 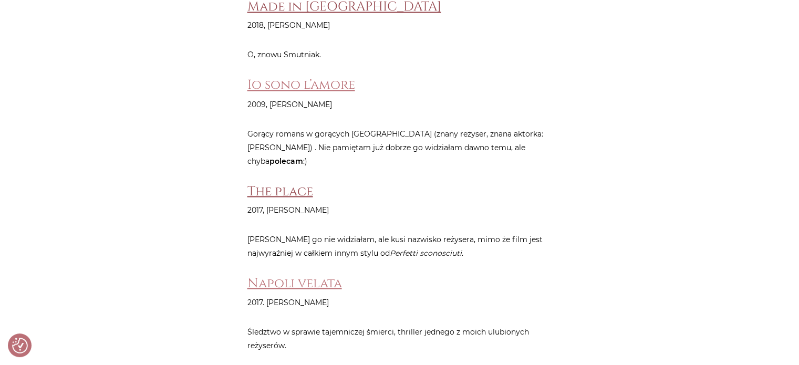 What do you see at coordinates (425, 253) in the screenshot?
I see `em: Perfetti sconosciuti` at bounding box center [425, 253].